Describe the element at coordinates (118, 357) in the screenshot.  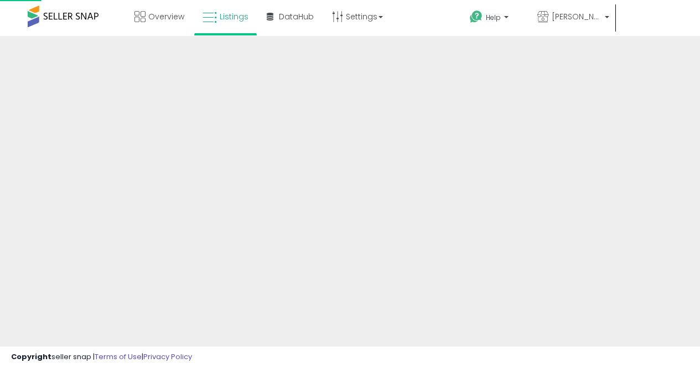
I see `a: Terms of Use` at that location.